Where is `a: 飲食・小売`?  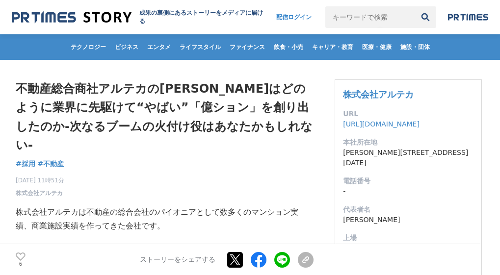
a: 飲食・小売 is located at coordinates (288, 47).